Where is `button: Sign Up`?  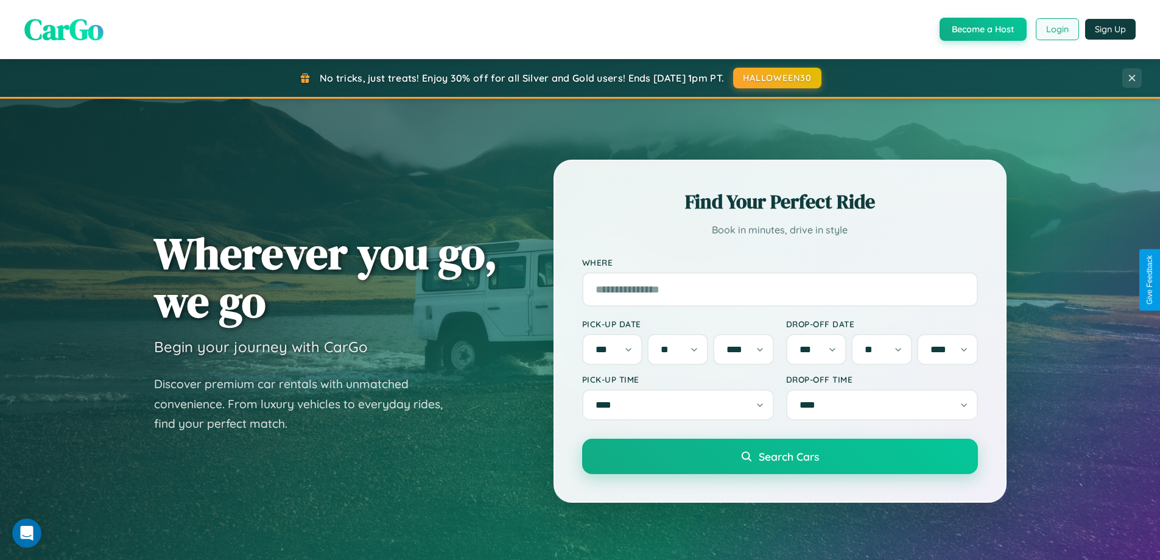
button: Sign Up is located at coordinates (1111, 29).